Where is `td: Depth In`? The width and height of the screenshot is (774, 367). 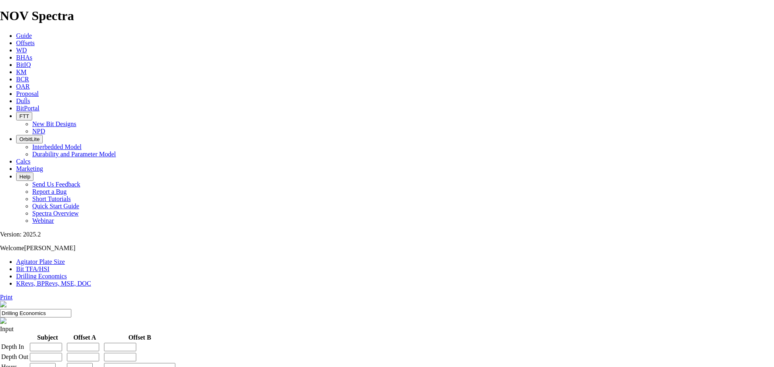
td: Depth In is located at coordinates (15, 347).